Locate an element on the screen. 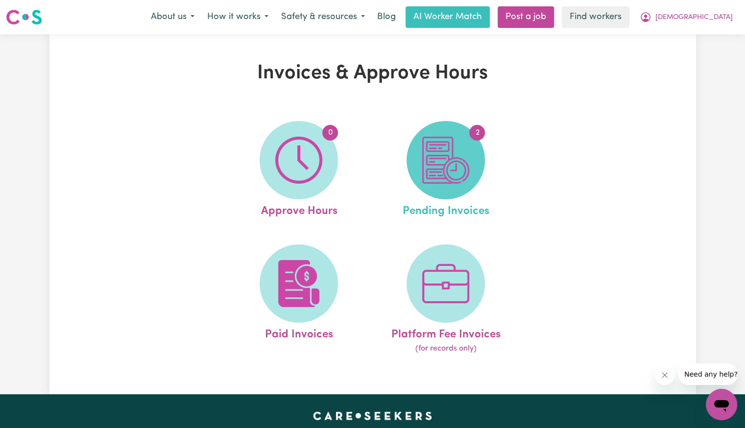  span: 2 is located at coordinates (477, 133).